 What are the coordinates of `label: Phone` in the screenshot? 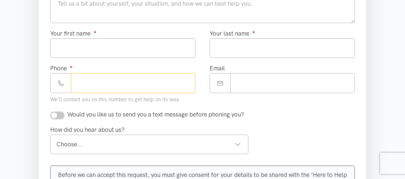 It's located at (61, 68).